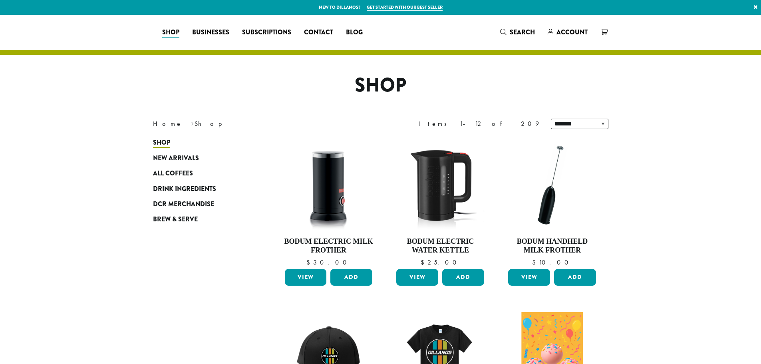 The width and height of the screenshot is (761, 364). I want to click on a: Brew & Serve, so click(201, 219).